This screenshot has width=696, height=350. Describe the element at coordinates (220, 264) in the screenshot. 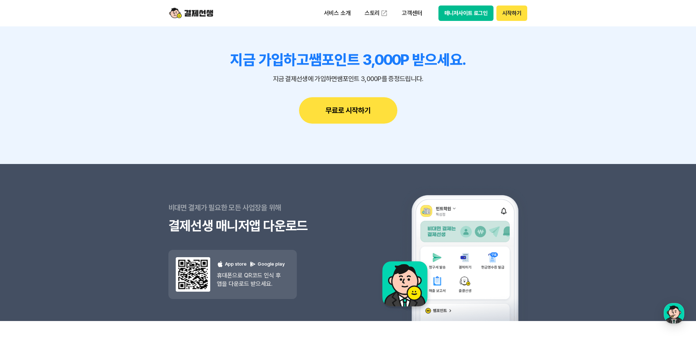

I see `img: 애플 로고` at that location.